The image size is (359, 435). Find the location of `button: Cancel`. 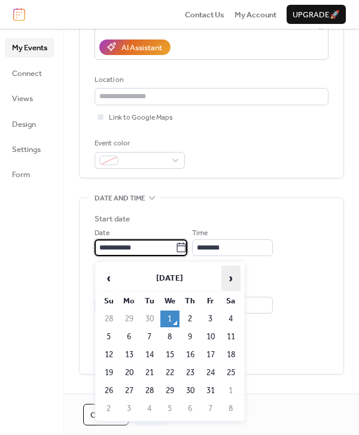

button: Cancel is located at coordinates (106, 414).